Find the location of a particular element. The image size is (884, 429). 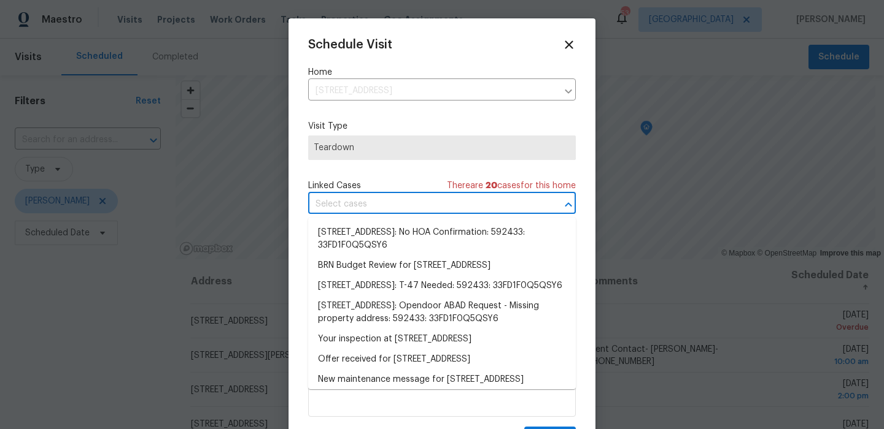

label: Visit Type is located at coordinates (442, 126).